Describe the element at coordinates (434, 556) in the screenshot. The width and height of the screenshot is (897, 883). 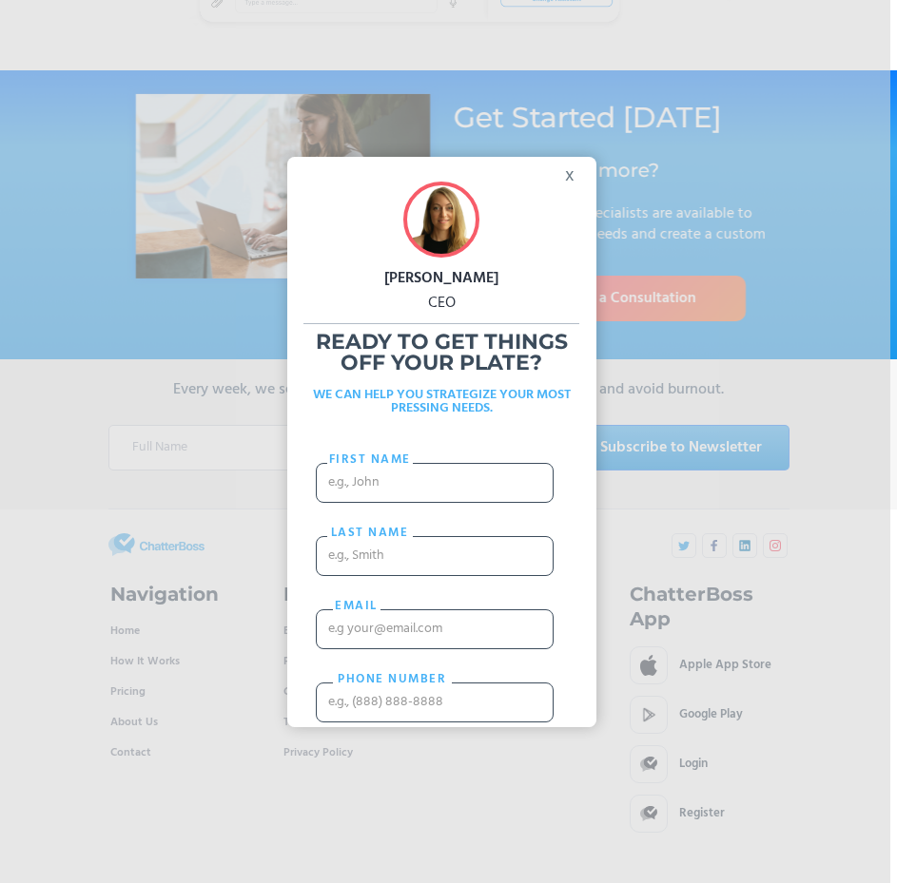
I see `input: e.g., Smith` at that location.